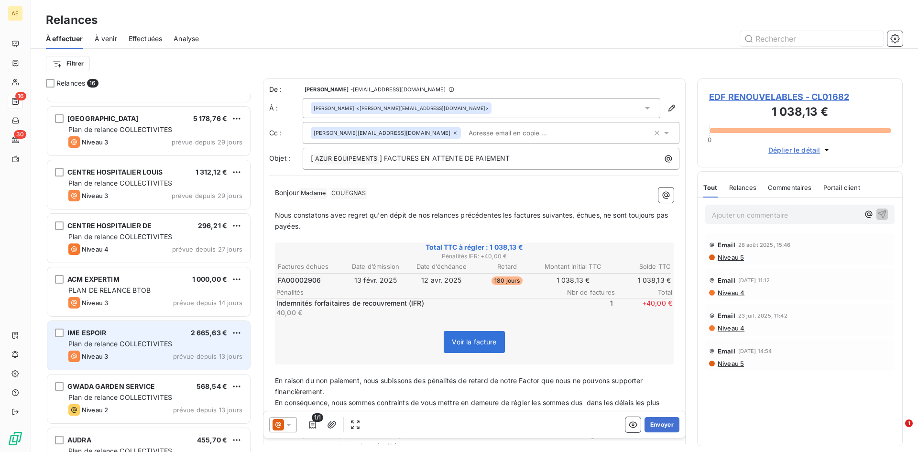 This screenshot has height=452, width=918. Describe the element at coordinates (115, 172) in the screenshot. I see `span: CENTRE HOSPITALIER LOUIS` at that location.